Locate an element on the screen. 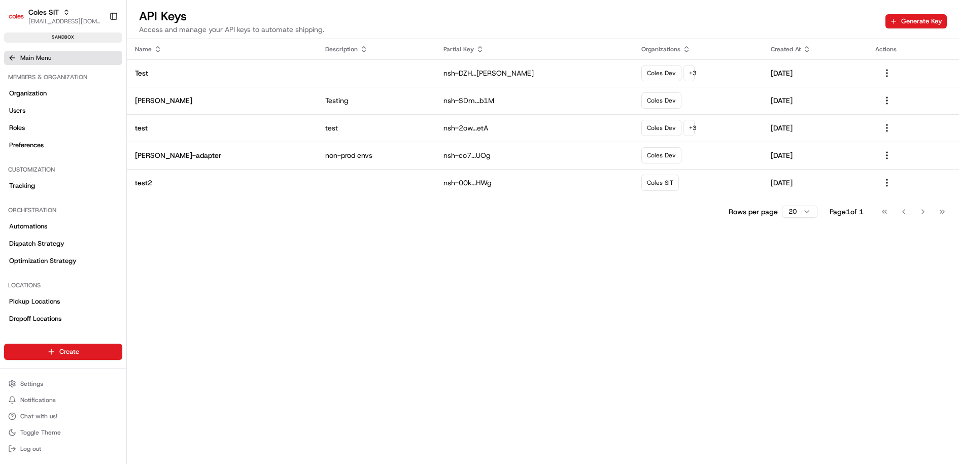 The height and width of the screenshot is (464, 959). span: Coles SIT is located at coordinates (44, 12).